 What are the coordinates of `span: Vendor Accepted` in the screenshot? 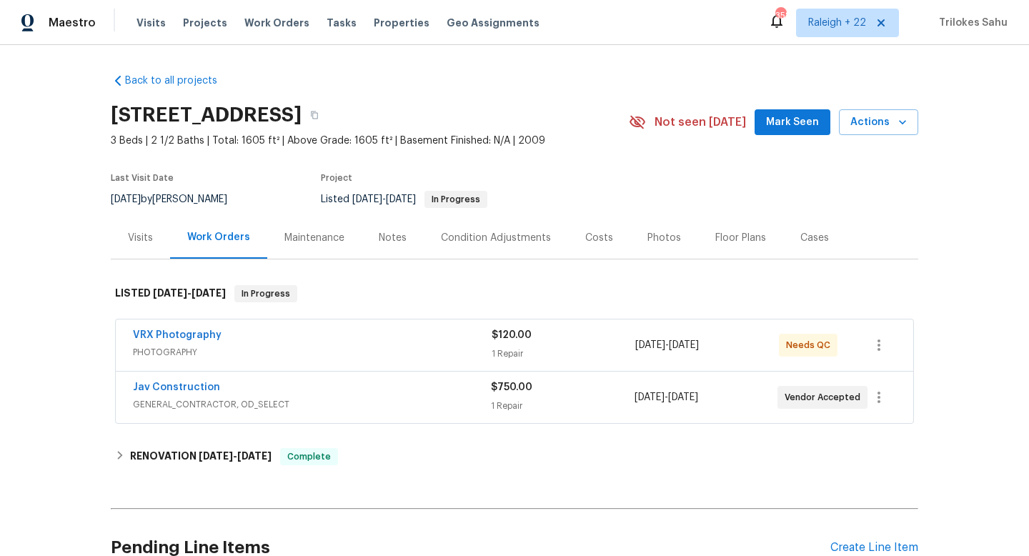 It's located at (825, 397).